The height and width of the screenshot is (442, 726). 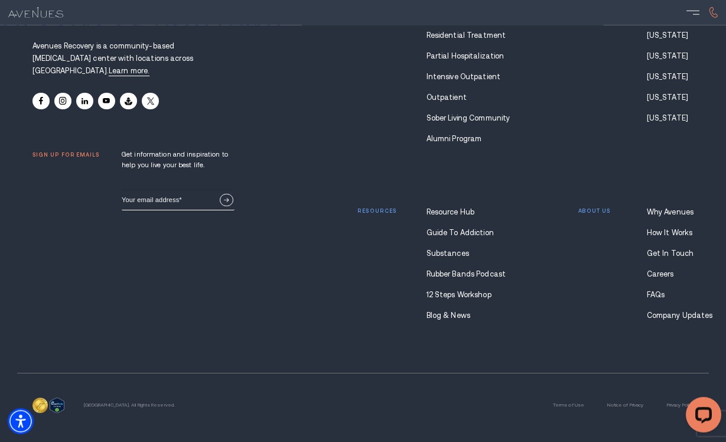 What do you see at coordinates (40, 405) in the screenshot?
I see `img: clock` at bounding box center [40, 405].